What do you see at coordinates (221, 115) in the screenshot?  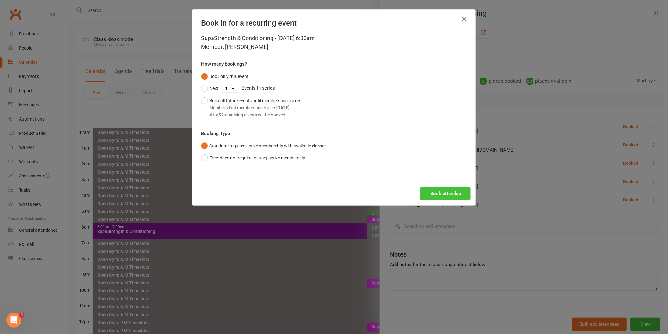 I see `strong: 52` at bounding box center [221, 115].